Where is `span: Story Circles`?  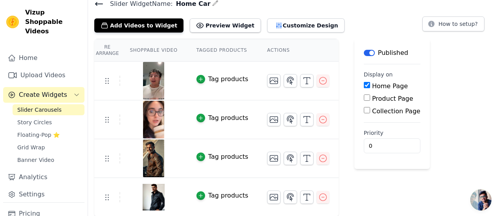 span: Story Circles is located at coordinates (35, 123).